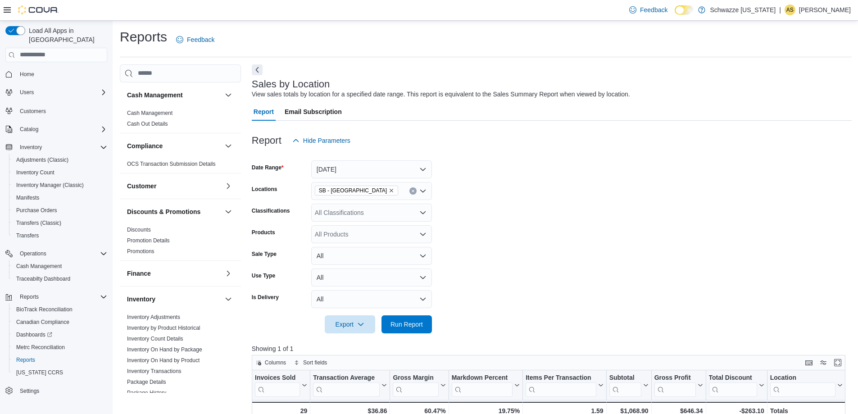 The width and height of the screenshot is (858, 414). Describe the element at coordinates (732, 385) in the screenshot. I see `div: Total Discount` at that location.